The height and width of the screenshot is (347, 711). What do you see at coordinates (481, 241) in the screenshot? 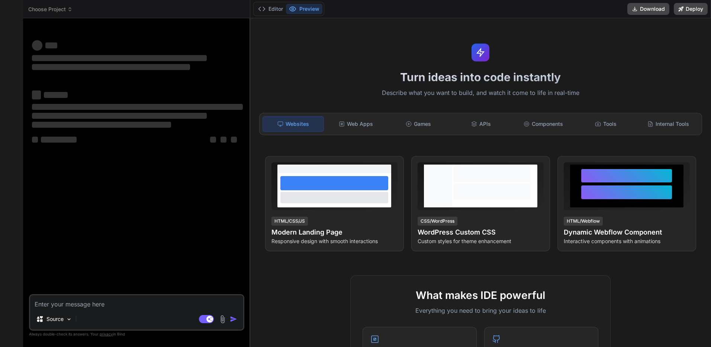
I see `p: Custom styles for theme enhancement` at bounding box center [481, 241].